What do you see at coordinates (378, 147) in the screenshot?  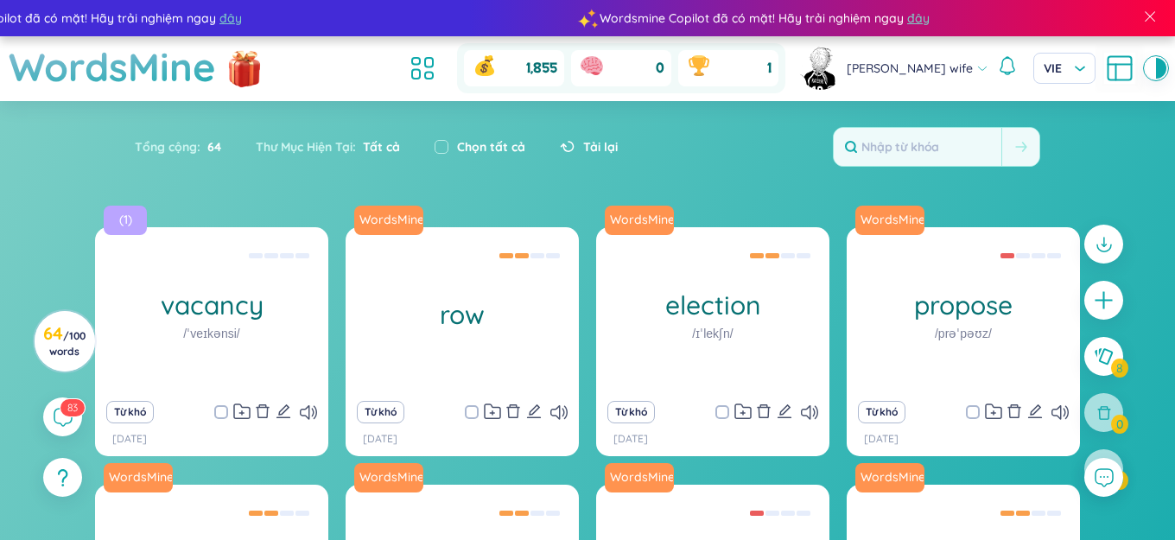 I see `span: Tất cả` at bounding box center [378, 147].